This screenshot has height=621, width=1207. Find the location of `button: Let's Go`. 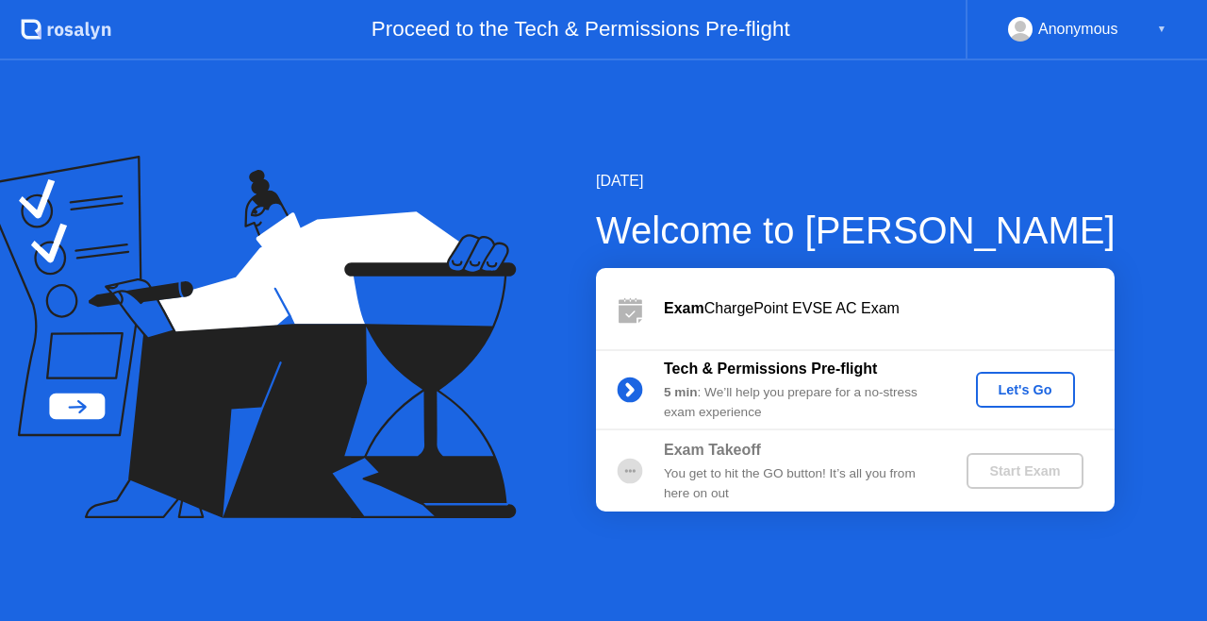

button: Let's Go is located at coordinates (1025, 390).